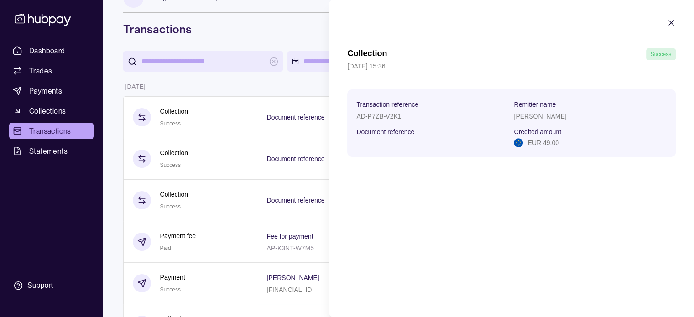 The height and width of the screenshot is (317, 694). Describe the element at coordinates (518, 143) in the screenshot. I see `img: eu` at that location.